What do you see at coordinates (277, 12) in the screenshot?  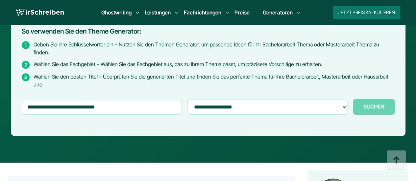 I see `a: Generatoren` at bounding box center [277, 12].